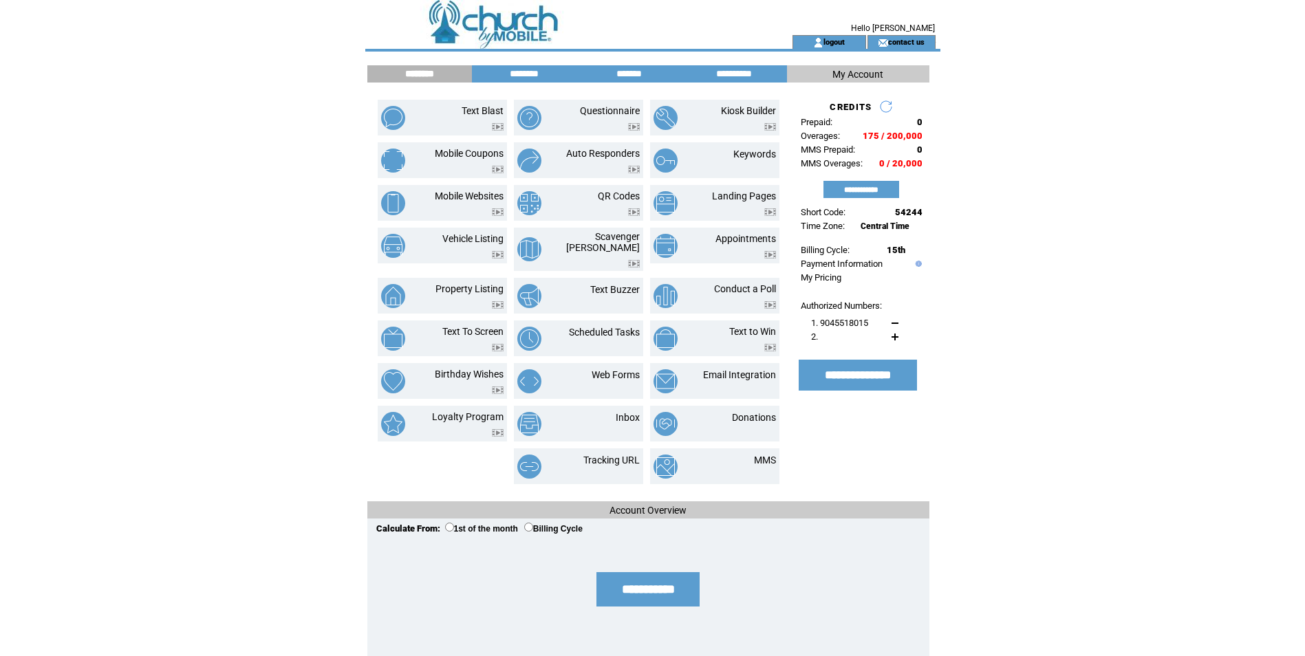 Image resolution: width=1305 pixels, height=656 pixels. What do you see at coordinates (529, 249) in the screenshot?
I see `img: scavenger-hunt.png` at bounding box center [529, 249].